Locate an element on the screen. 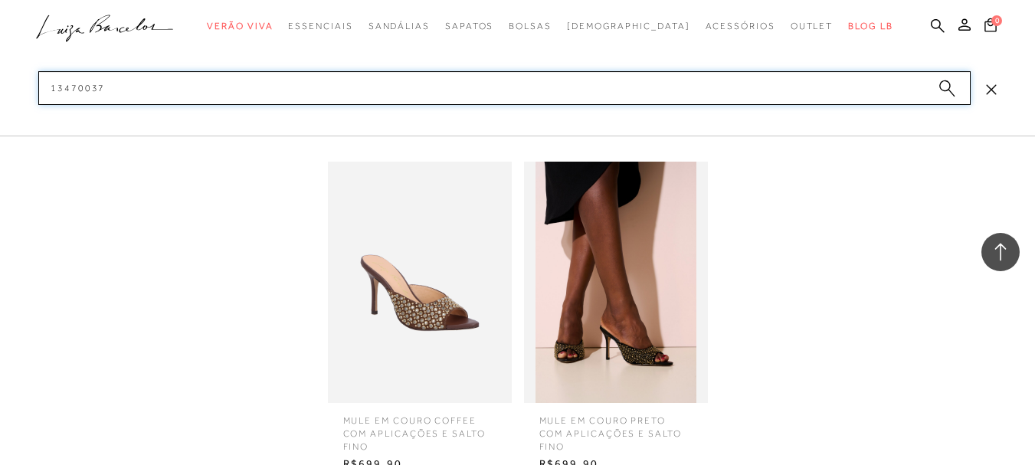  img: MULE EM COURO PRETO COM APLICAÇÕES E SALTO FINO is located at coordinates (616, 282).